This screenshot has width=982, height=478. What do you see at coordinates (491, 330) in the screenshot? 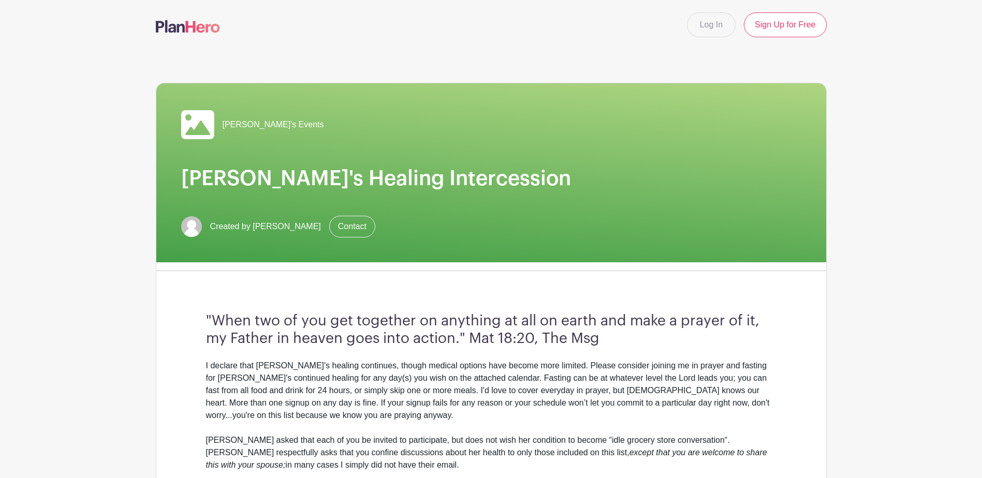
I see `h3: "When two of you get together on anything at all on earth and make a prayer of it, my Father in h...` at bounding box center [491, 330].